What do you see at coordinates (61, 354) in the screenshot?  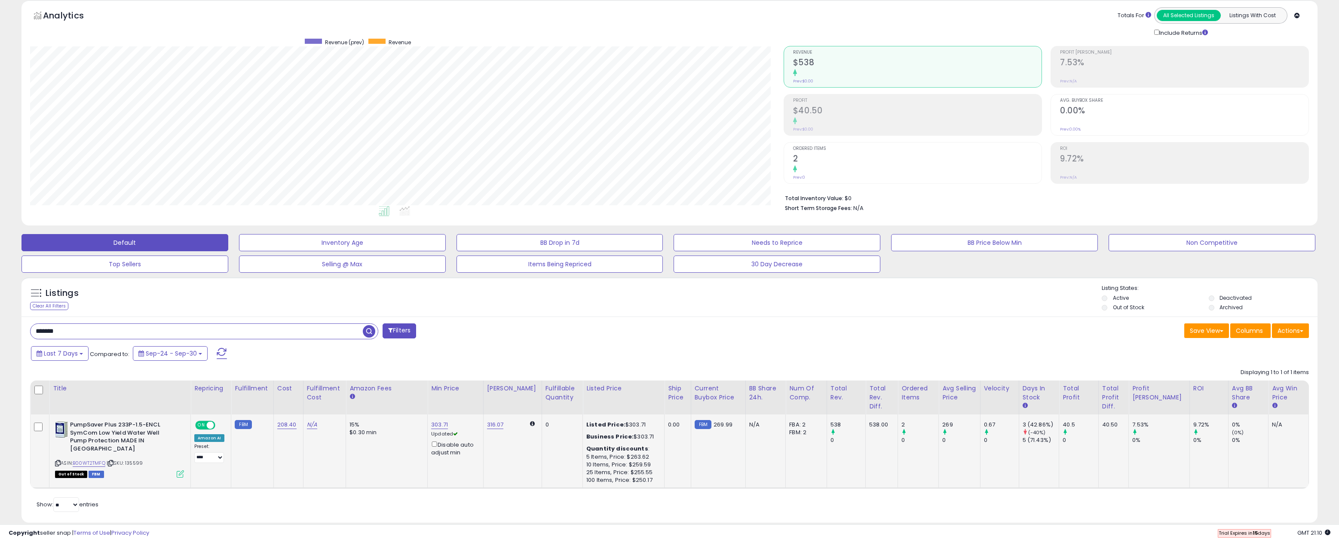 I see `span: Last 7 Days` at bounding box center [61, 354].